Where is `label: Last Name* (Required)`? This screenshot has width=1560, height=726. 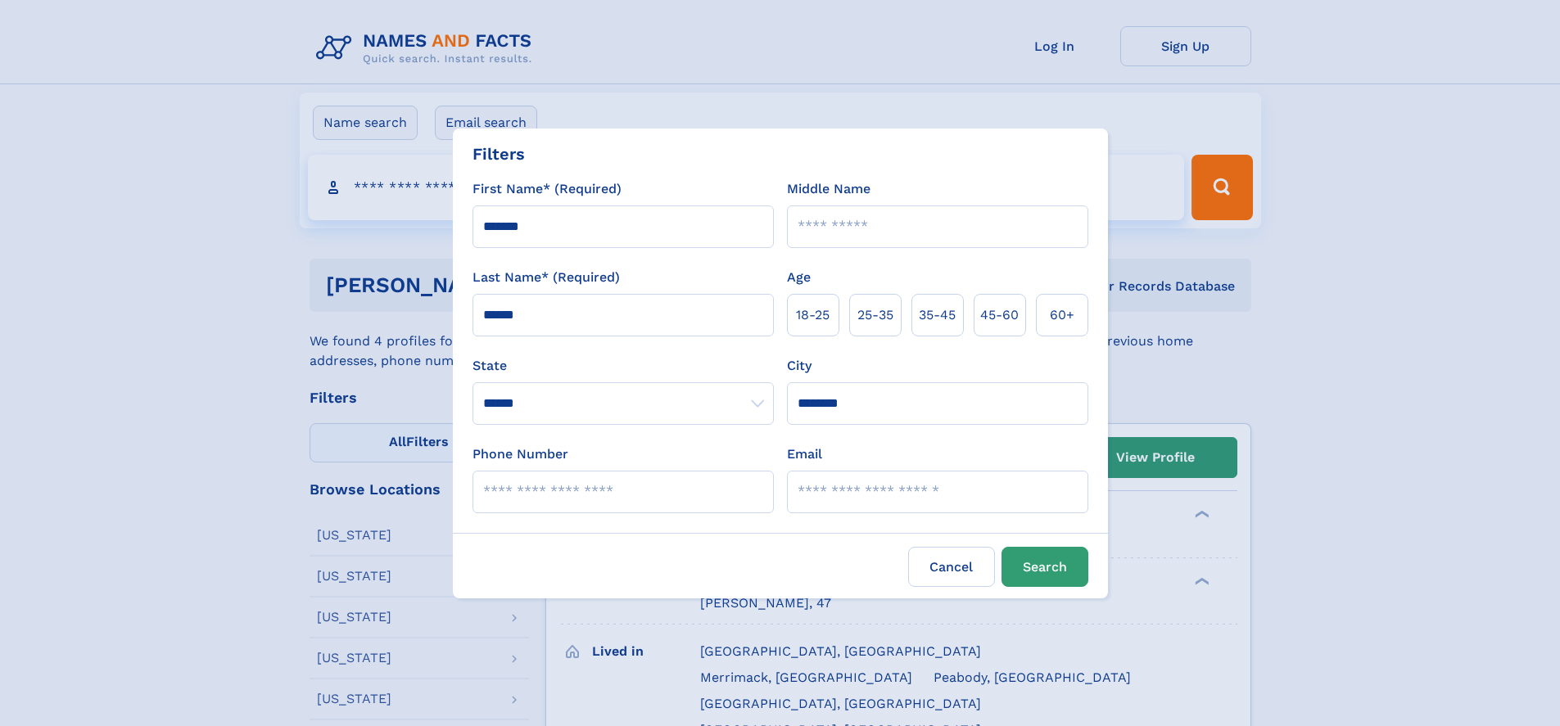
label: Last Name* (Required) is located at coordinates (546, 278).